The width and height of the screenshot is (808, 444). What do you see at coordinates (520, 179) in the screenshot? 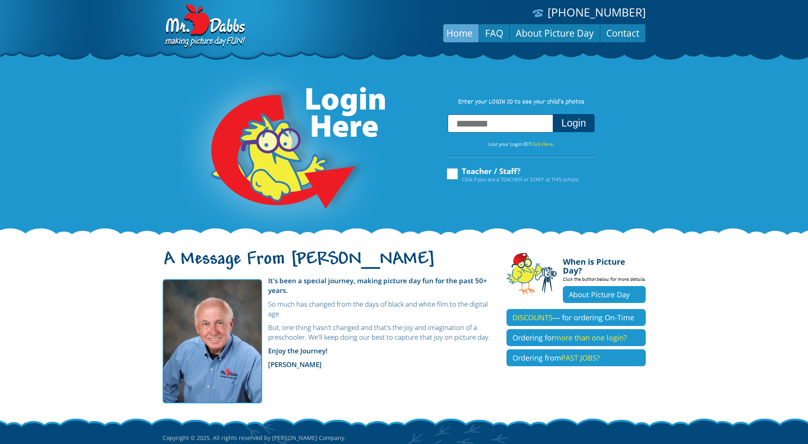
I see `span: Click if you are a TEACHER or STAFF at THIS school.` at bounding box center [520, 179].